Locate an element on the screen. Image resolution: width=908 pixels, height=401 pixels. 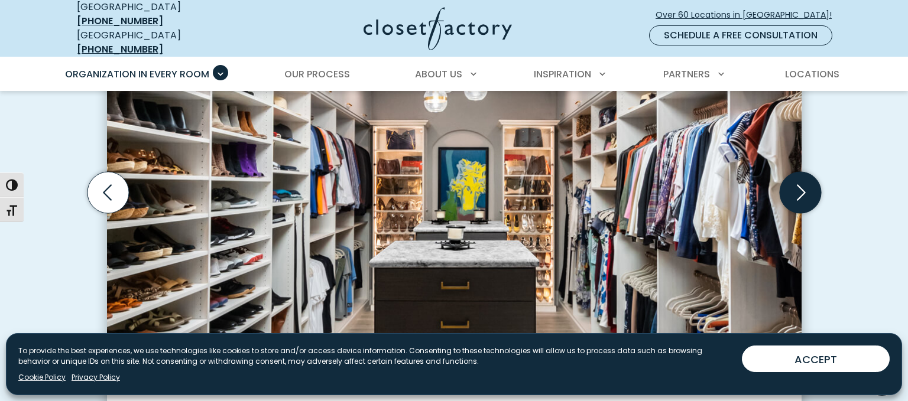
span: Inspiration is located at coordinates (562, 74).